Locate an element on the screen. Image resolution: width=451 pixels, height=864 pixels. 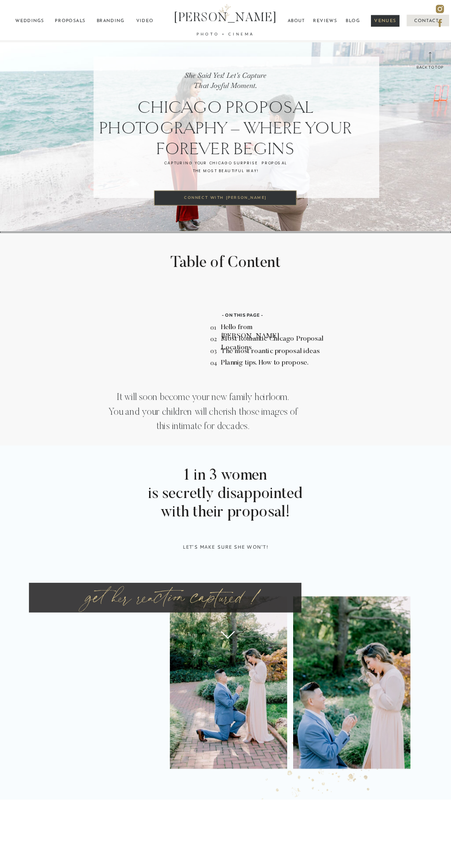
a: venues is located at coordinates (385, 21).